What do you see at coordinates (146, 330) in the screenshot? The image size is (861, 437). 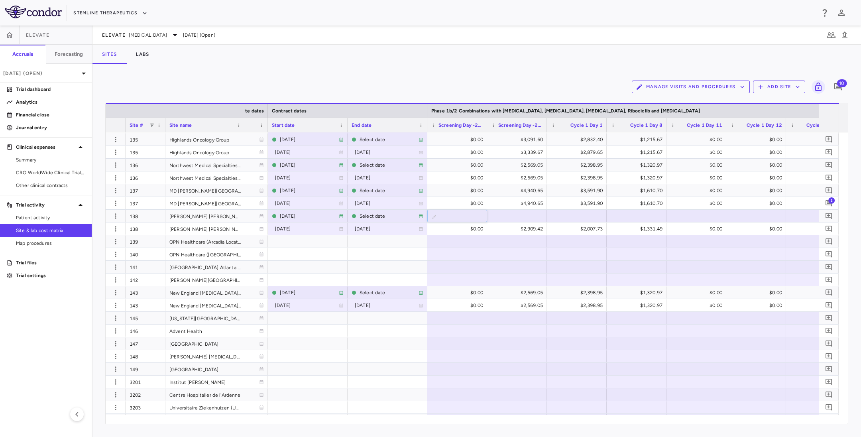 I see `div: 146` at bounding box center [146, 330].